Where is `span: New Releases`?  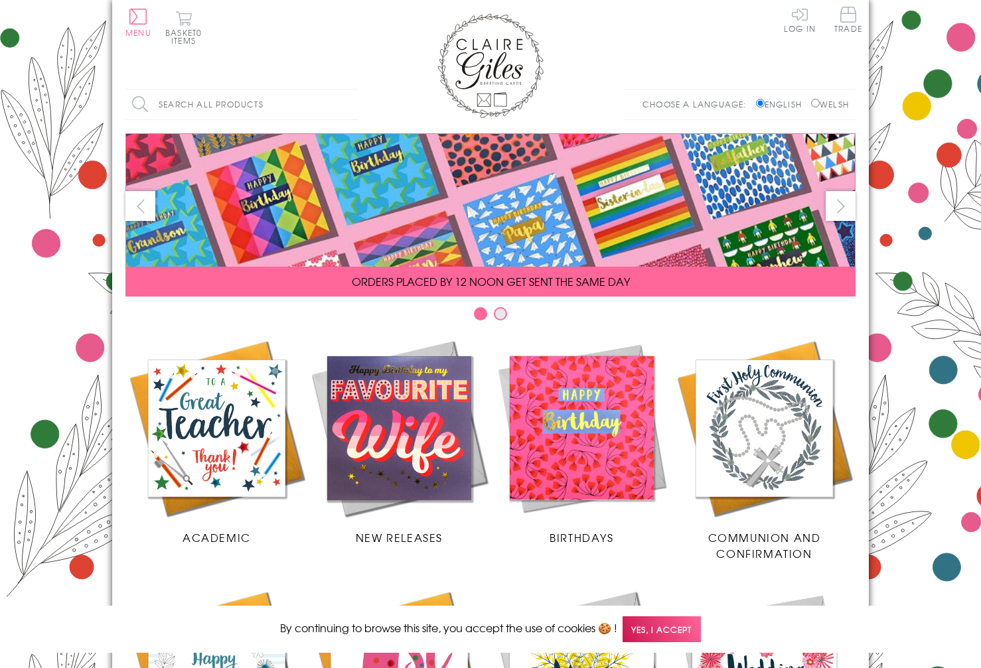 span: New Releases is located at coordinates (399, 537).